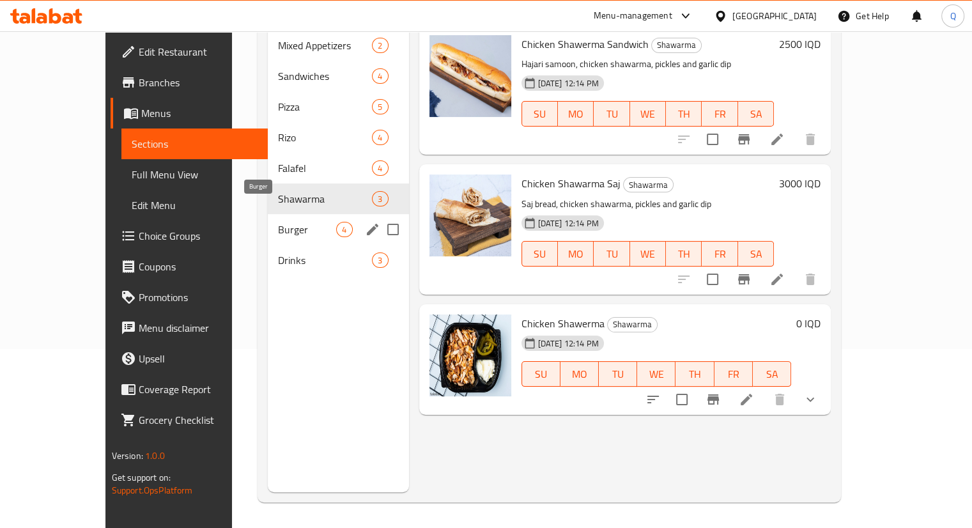 The image size is (972, 528). I want to click on a: Branches, so click(189, 82).